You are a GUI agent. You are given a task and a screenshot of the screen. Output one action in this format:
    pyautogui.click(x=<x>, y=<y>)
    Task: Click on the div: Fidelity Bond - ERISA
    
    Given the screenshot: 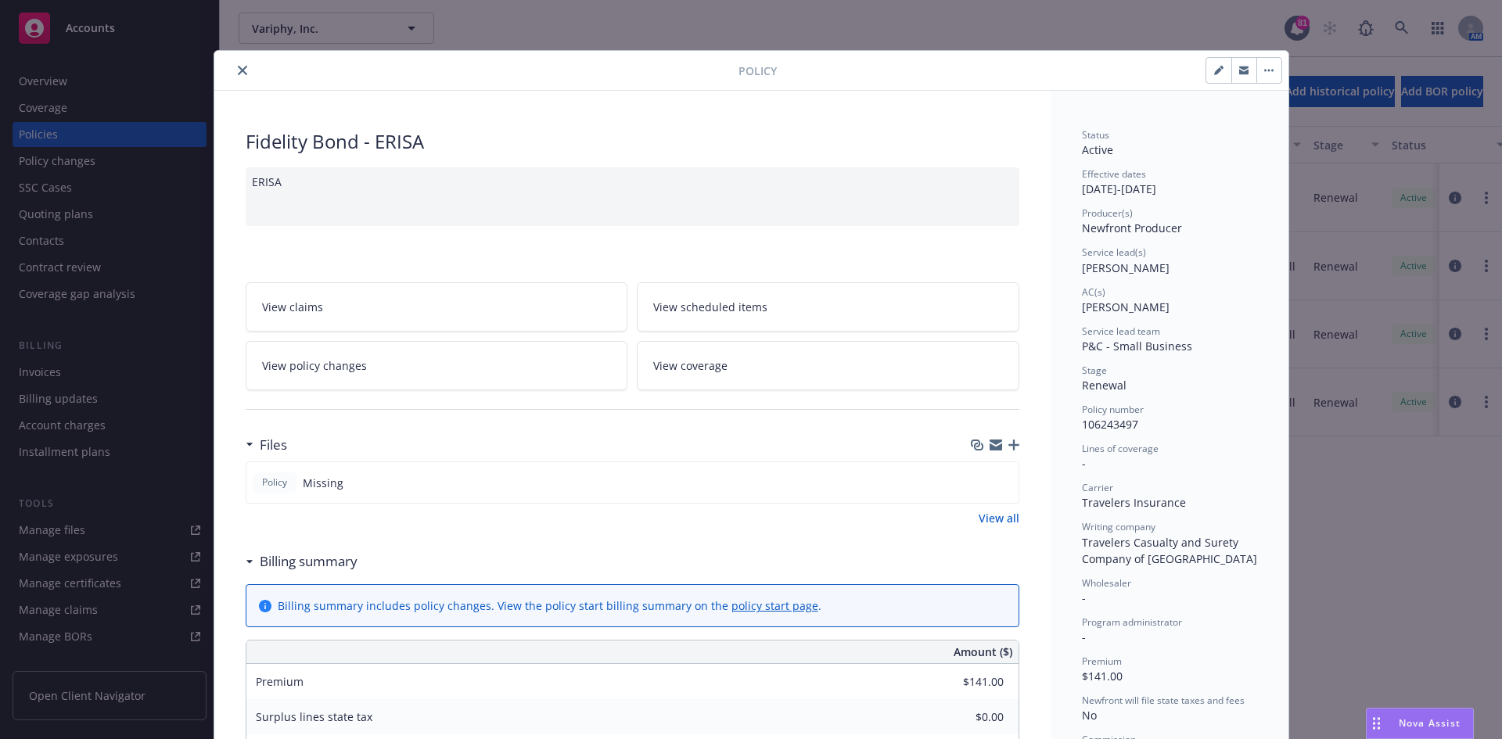 What is the action you would take?
    pyautogui.click(x=632, y=142)
    